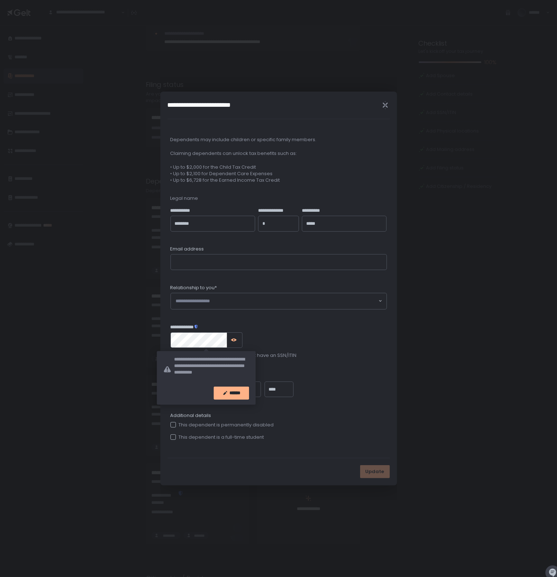 This screenshot has width=557, height=577. What do you see at coordinates (277, 301) in the screenshot?
I see `input: Search for option` at bounding box center [277, 301].